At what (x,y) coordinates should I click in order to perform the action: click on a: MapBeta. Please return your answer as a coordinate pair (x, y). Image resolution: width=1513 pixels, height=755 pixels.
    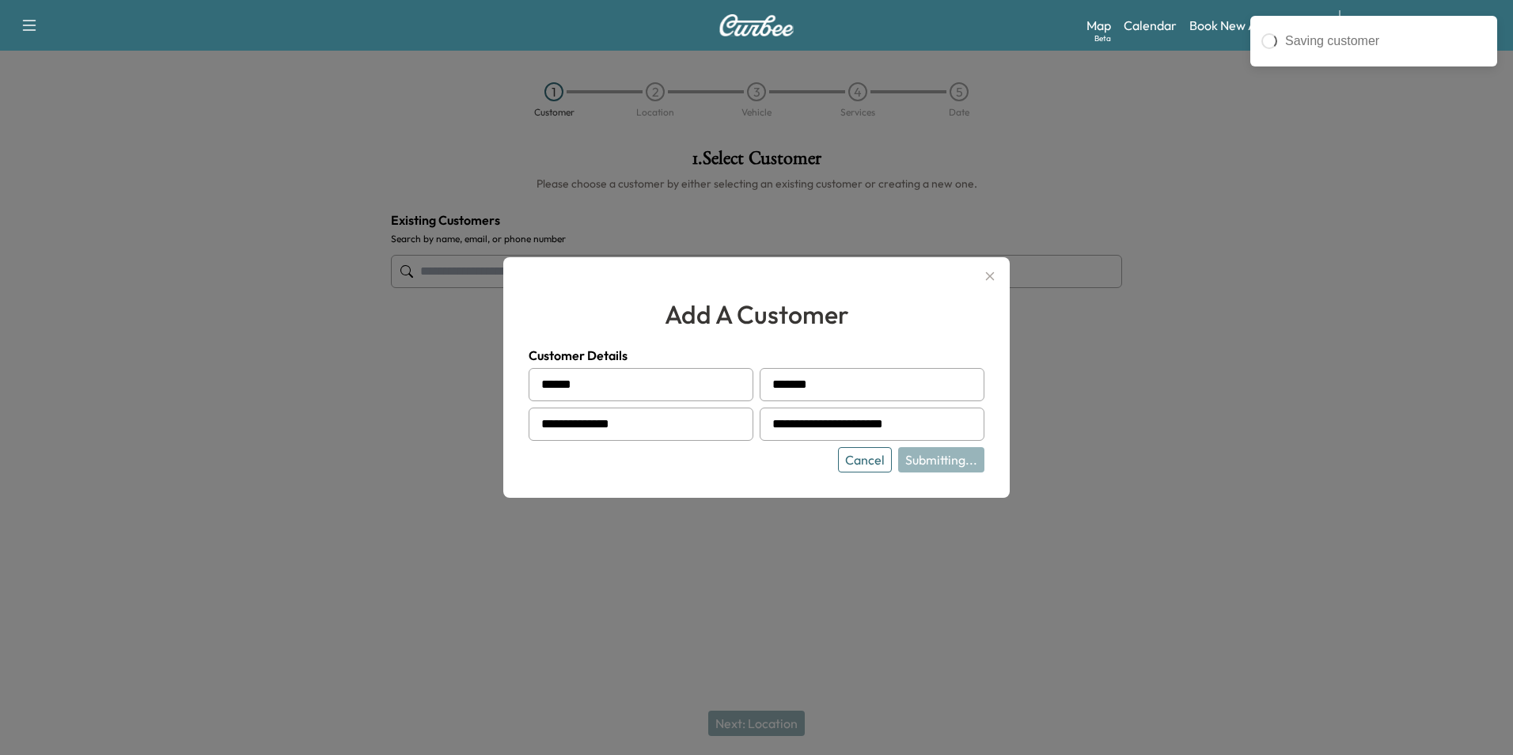
    Looking at the image, I should click on (1098, 25).